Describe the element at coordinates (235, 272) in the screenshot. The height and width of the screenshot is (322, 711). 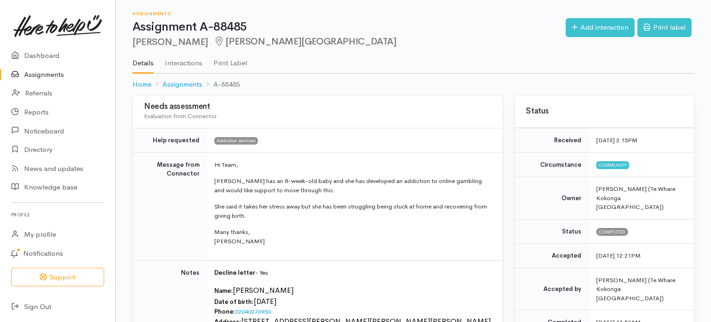
I see `span: Decline letter` at that location.